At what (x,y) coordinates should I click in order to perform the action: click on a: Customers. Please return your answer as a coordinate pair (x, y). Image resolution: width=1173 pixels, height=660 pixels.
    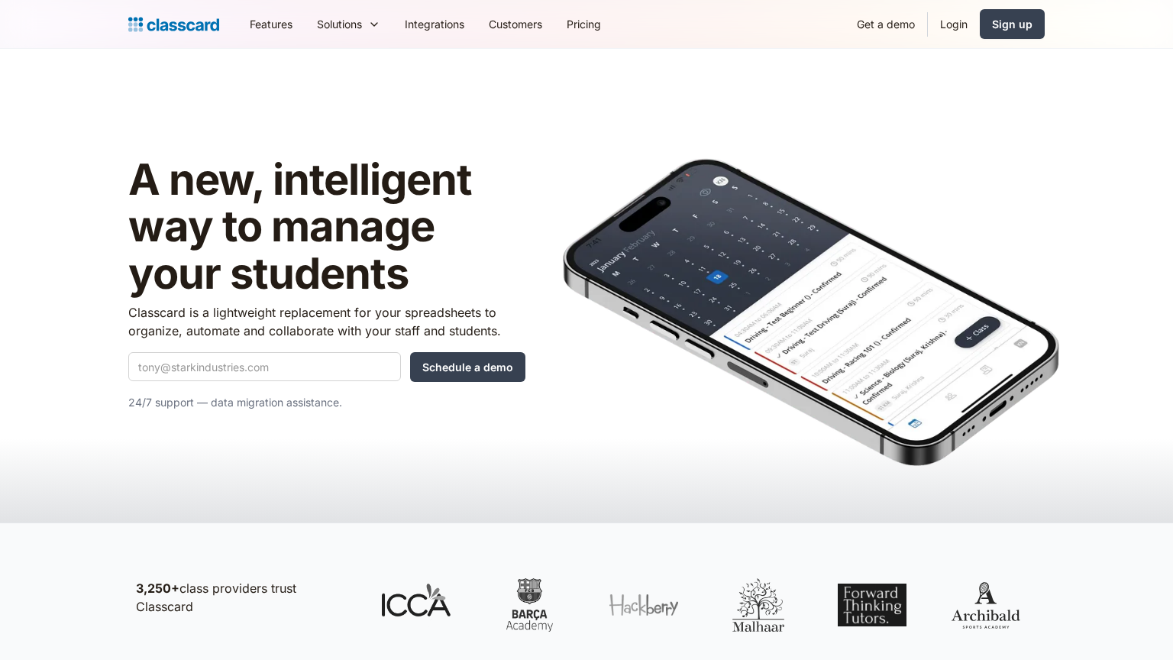
    Looking at the image, I should click on (516, 24).